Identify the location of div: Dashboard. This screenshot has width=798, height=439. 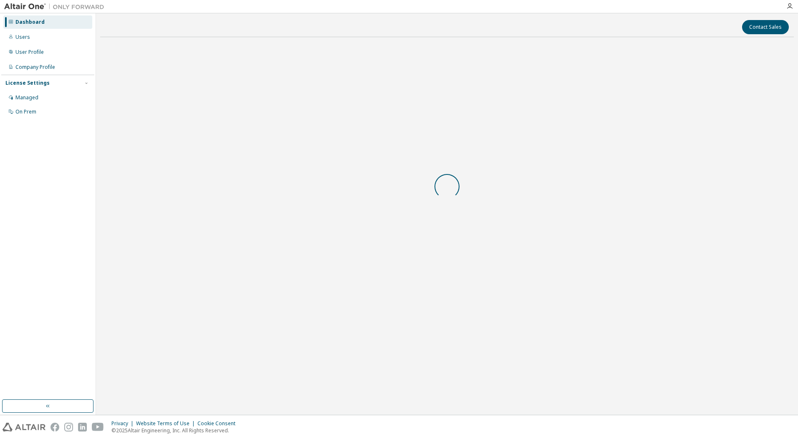
(30, 22).